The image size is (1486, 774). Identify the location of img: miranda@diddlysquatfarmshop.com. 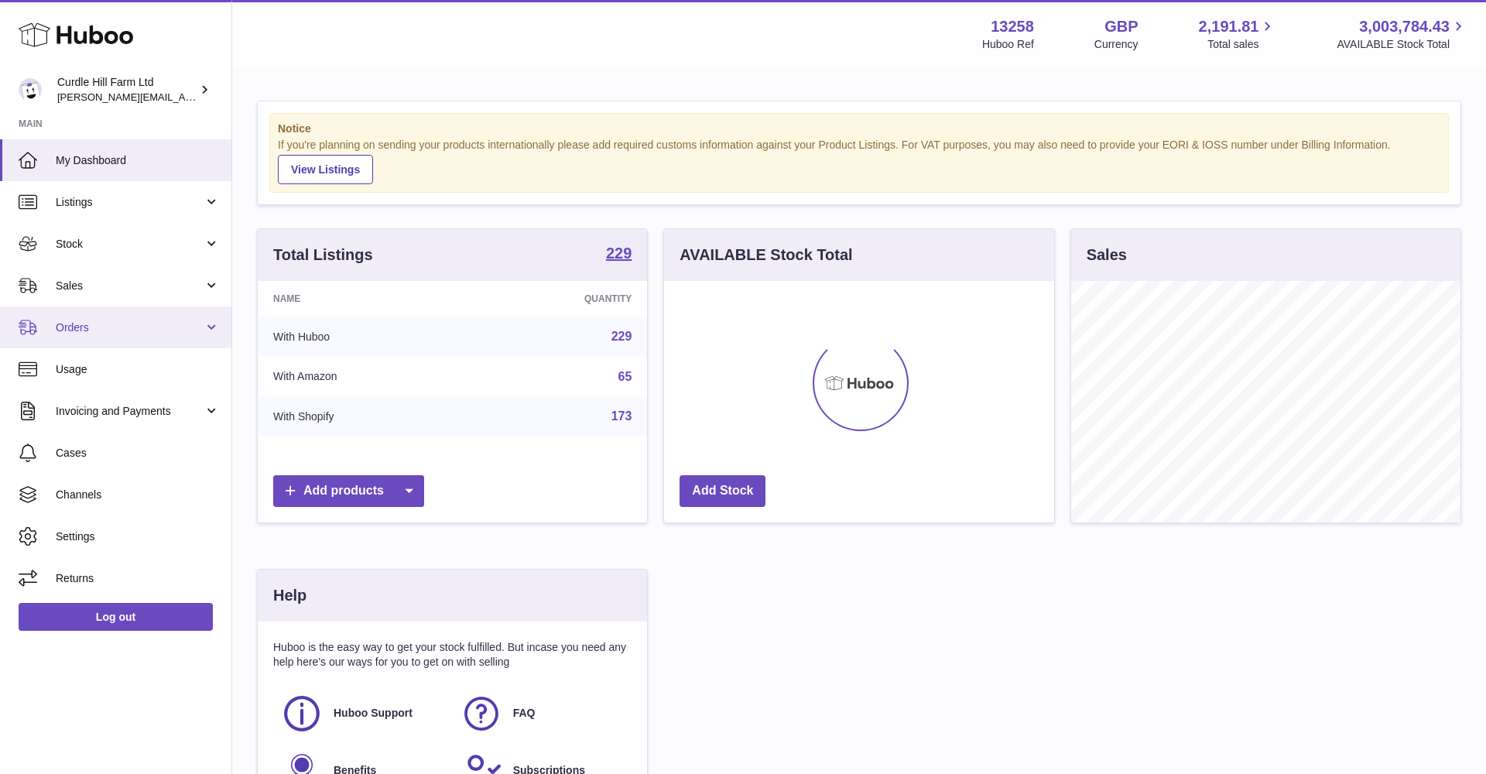
(30, 90).